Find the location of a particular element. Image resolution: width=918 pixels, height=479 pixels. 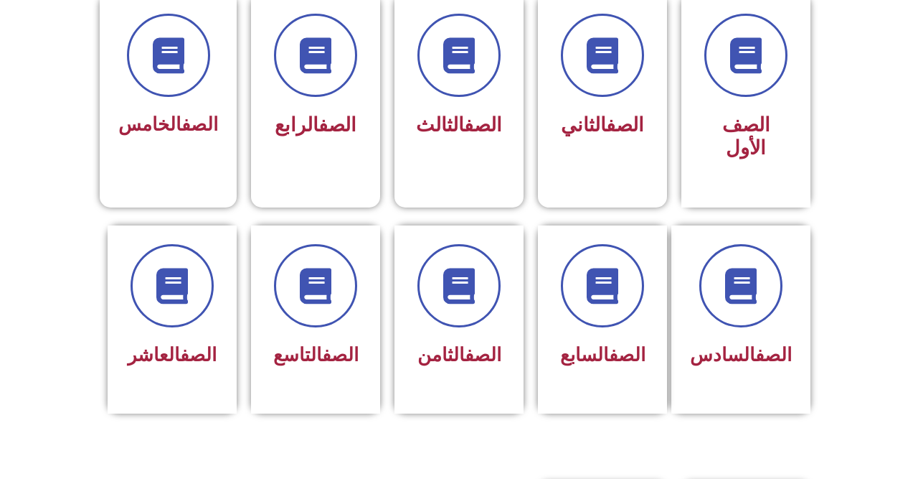

span: الثاني is located at coordinates (603, 125).